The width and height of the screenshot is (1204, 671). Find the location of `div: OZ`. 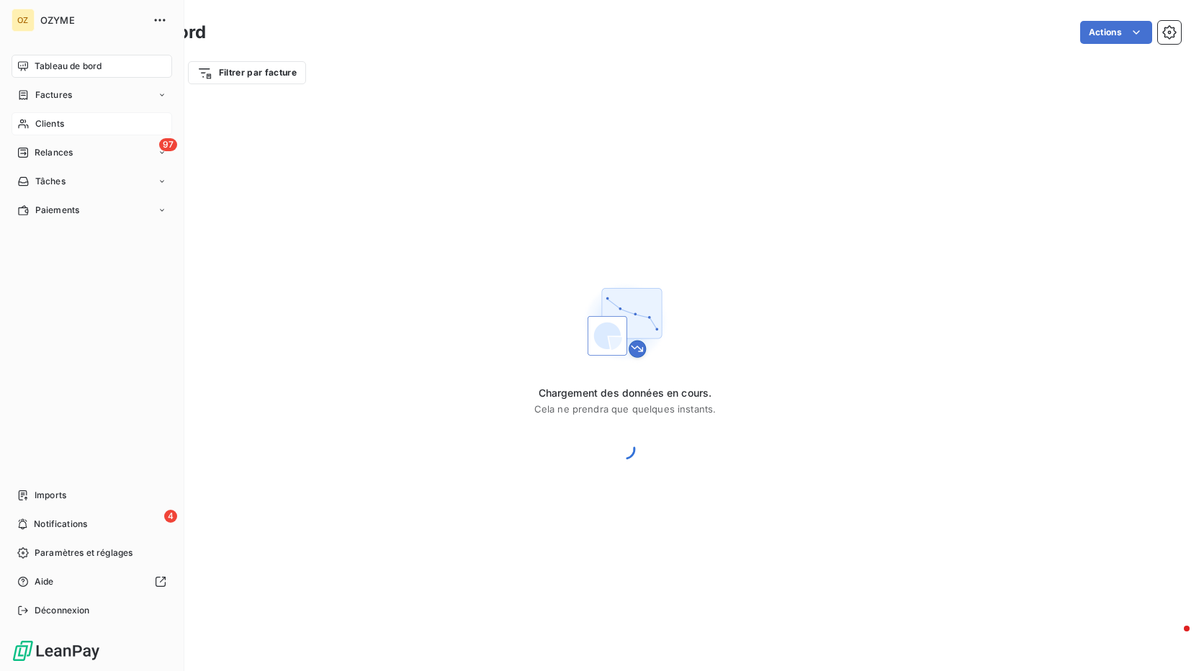

div: OZ is located at coordinates (23, 20).